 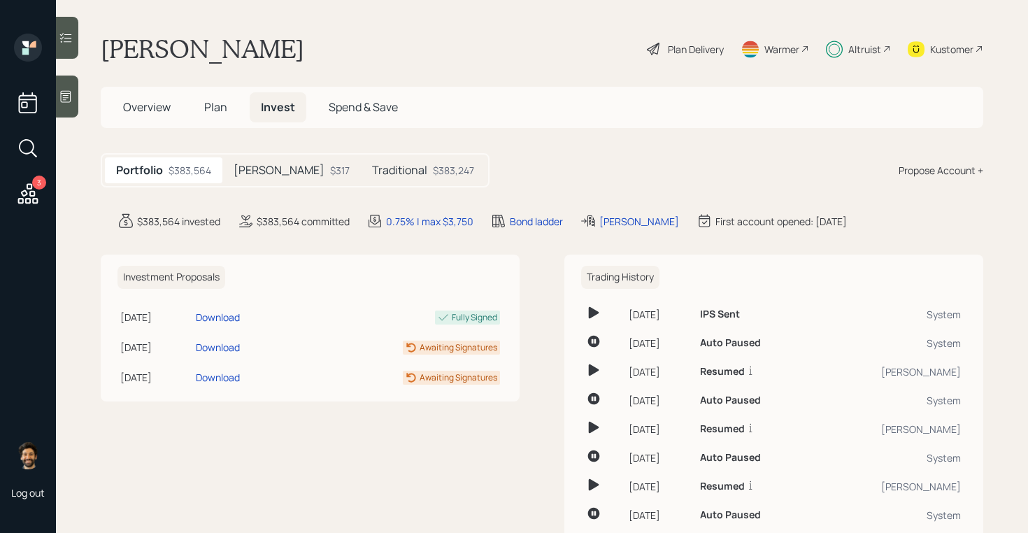 I want to click on div: Bond ladder, so click(x=536, y=221).